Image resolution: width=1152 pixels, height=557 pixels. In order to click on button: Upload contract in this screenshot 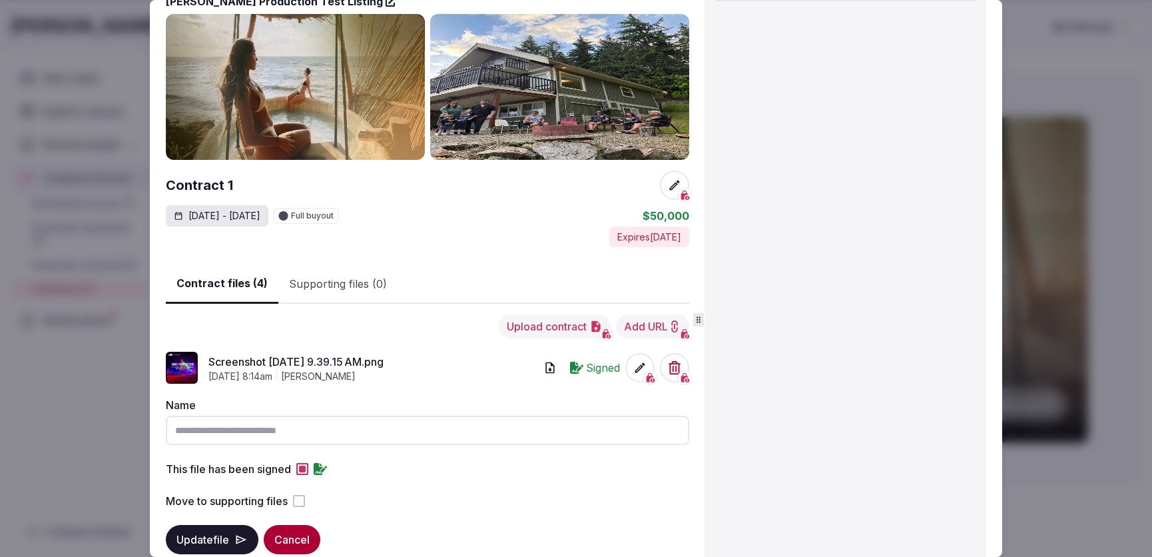, I will do `click(555, 326)`.